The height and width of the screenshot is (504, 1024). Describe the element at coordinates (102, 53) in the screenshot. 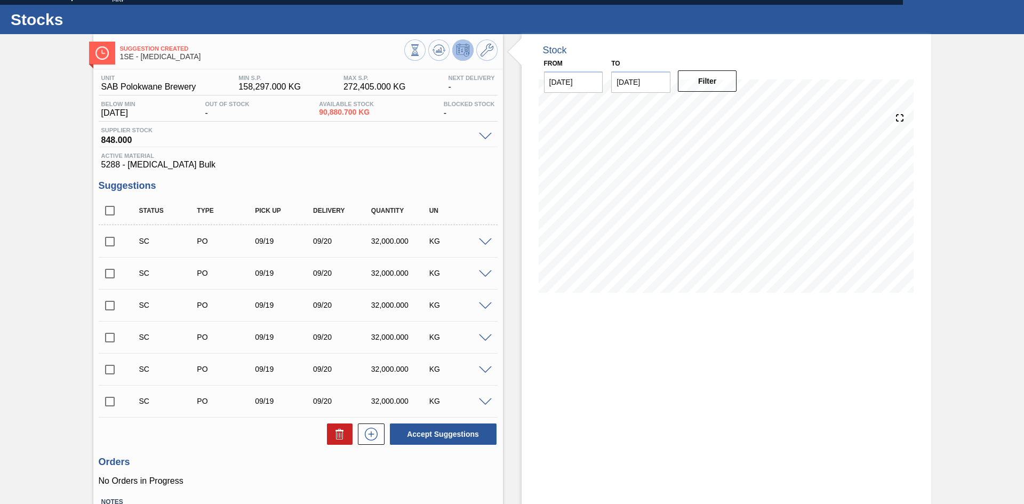

I see `img: Ícone` at that location.